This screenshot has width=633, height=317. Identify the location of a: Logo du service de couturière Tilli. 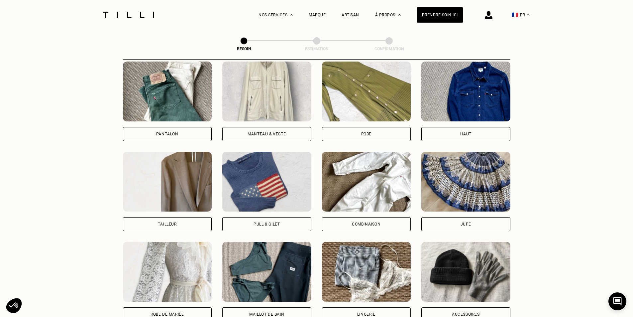
(129, 15).